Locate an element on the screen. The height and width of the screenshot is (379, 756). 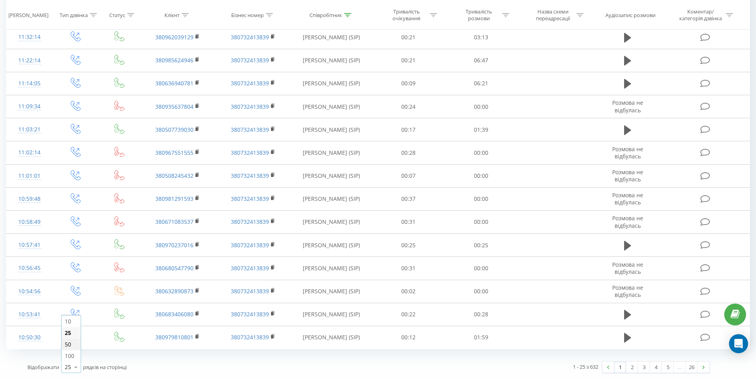
div: Тривалість очікування is located at coordinates (406, 15).